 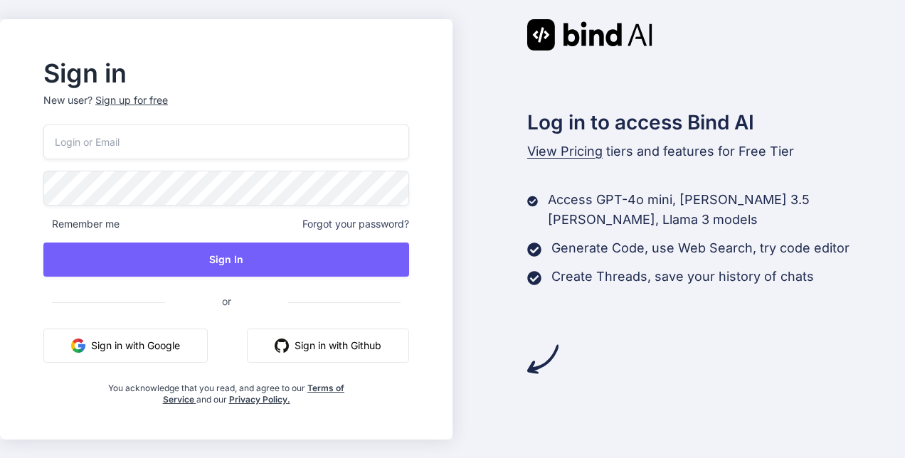 What do you see at coordinates (700, 248) in the screenshot?
I see `p: Generate Code, use Web Search, try code editor` at bounding box center [700, 248].